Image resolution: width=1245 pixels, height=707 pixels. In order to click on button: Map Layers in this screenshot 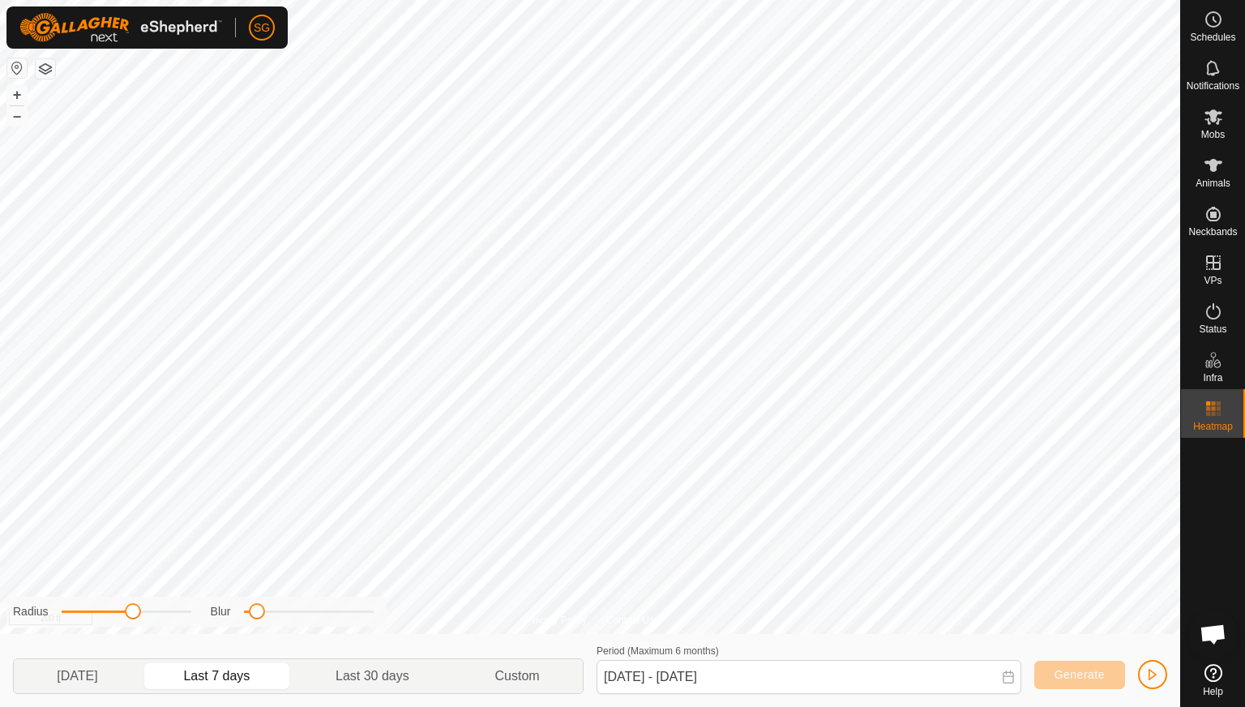, I will do `click(45, 69)`.